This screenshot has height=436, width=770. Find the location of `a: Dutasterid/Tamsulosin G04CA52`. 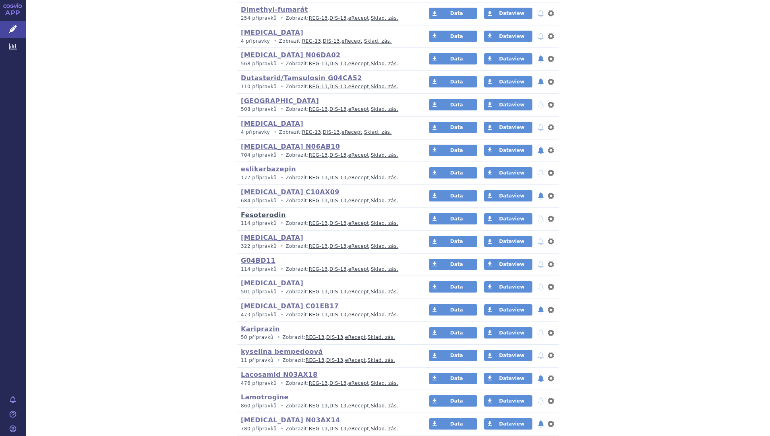

a: Dutasterid/Tamsulosin G04CA52 is located at coordinates (301, 78).